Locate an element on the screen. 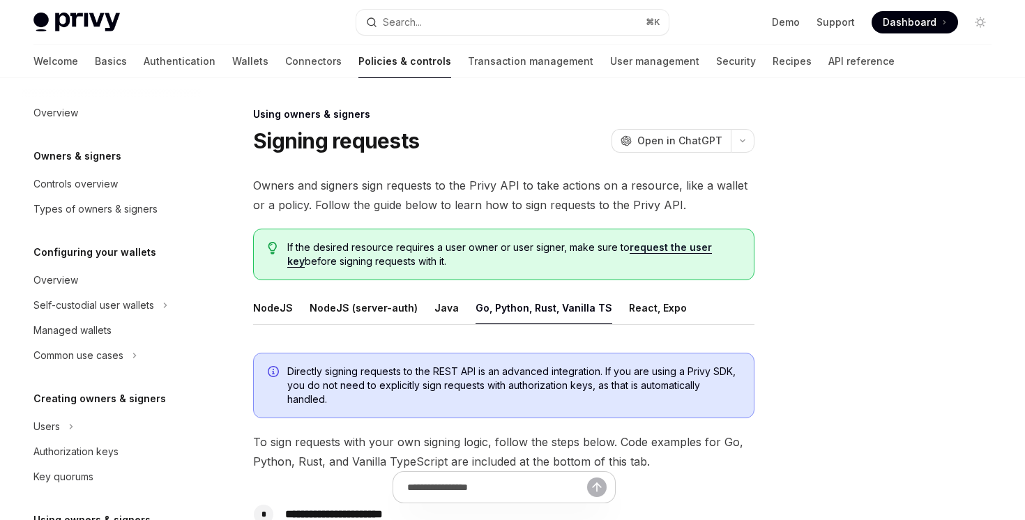 The image size is (1025, 520). a: Connectors is located at coordinates (313, 61).